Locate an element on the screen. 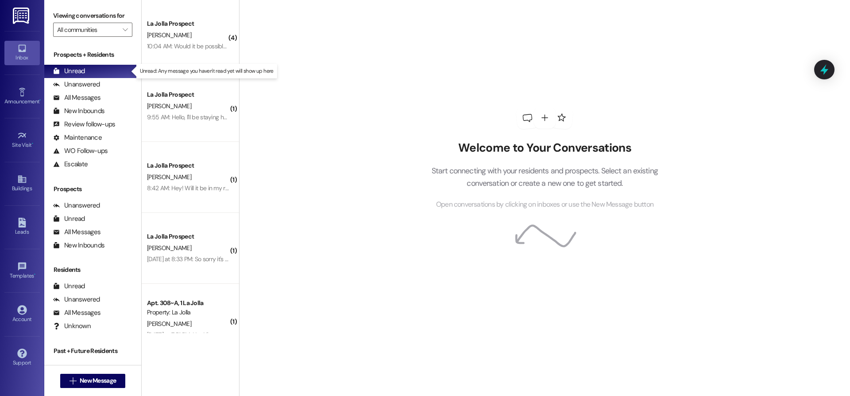 The width and height of the screenshot is (850, 396). a: Buildings is located at coordinates (22, 183).